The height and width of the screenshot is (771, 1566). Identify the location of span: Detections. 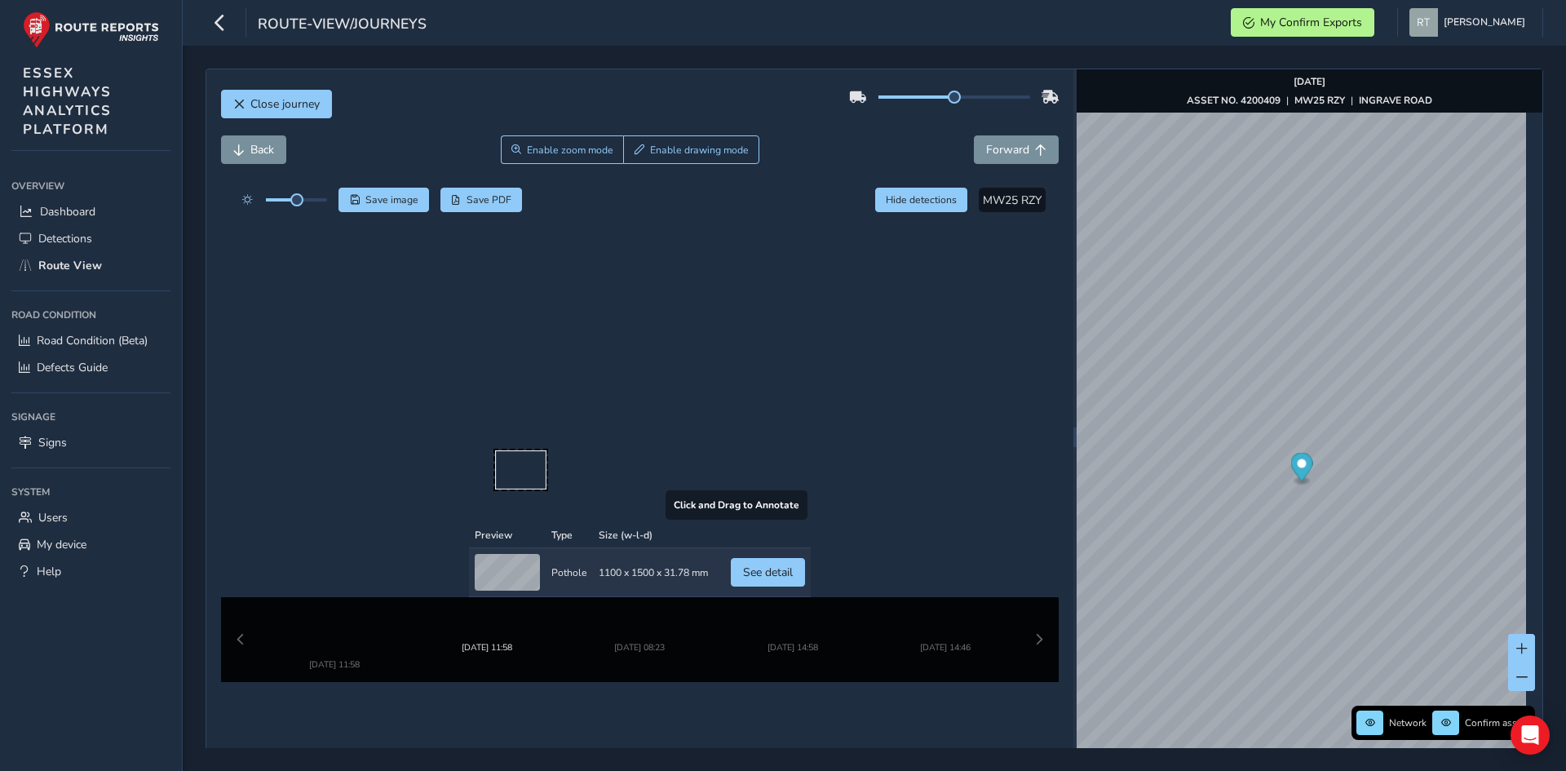
(65, 238).